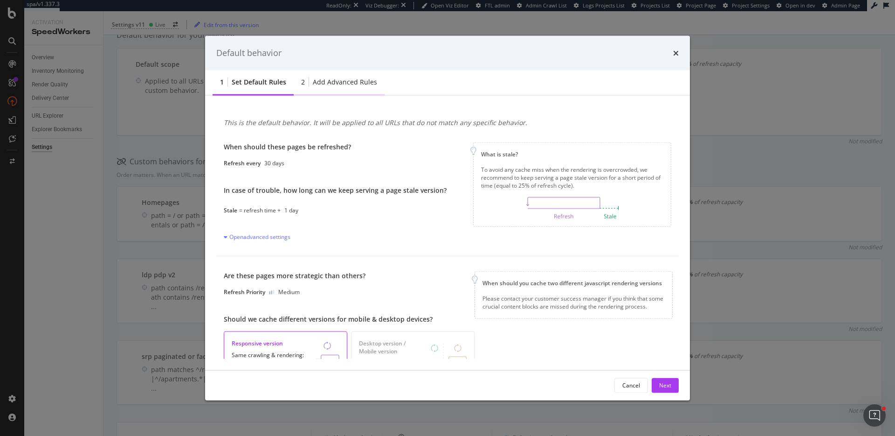 This screenshot has width=895, height=436. Describe the element at coordinates (375, 122) in the screenshot. I see `div: This is the default behavior. It will be applied to all URLs that do not match any specific behav...` at that location.